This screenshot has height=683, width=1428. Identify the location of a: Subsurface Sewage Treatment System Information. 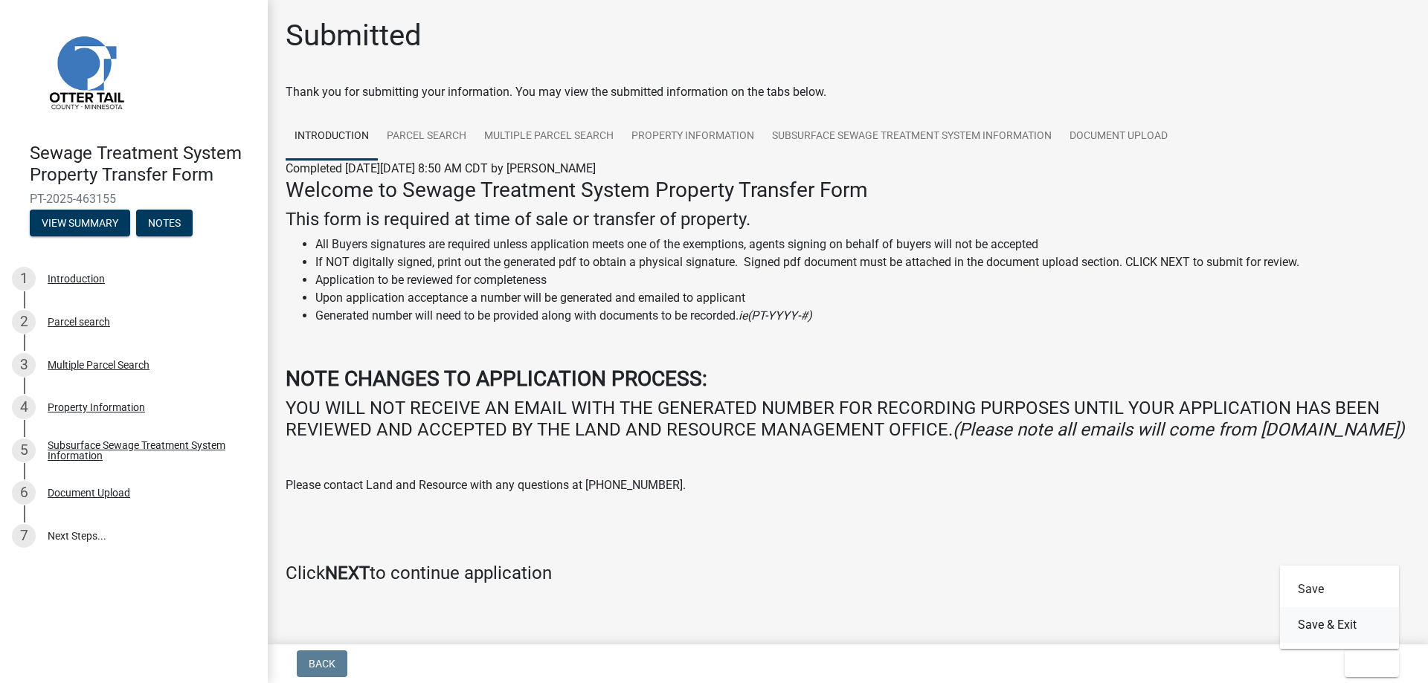
(912, 137).